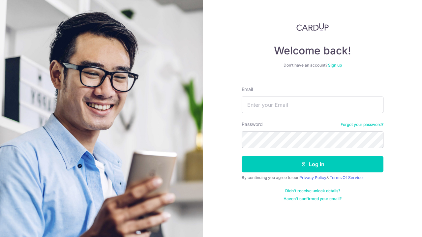 This screenshot has width=422, height=237. I want to click on a: Didn't receive unlock details?, so click(312, 191).